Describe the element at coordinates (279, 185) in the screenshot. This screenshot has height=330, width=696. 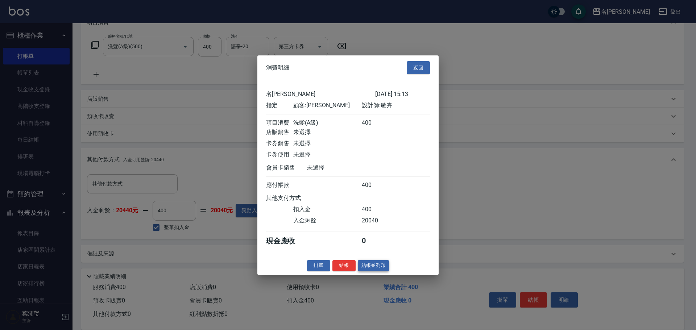
I see `div: 應付帳款` at that location.